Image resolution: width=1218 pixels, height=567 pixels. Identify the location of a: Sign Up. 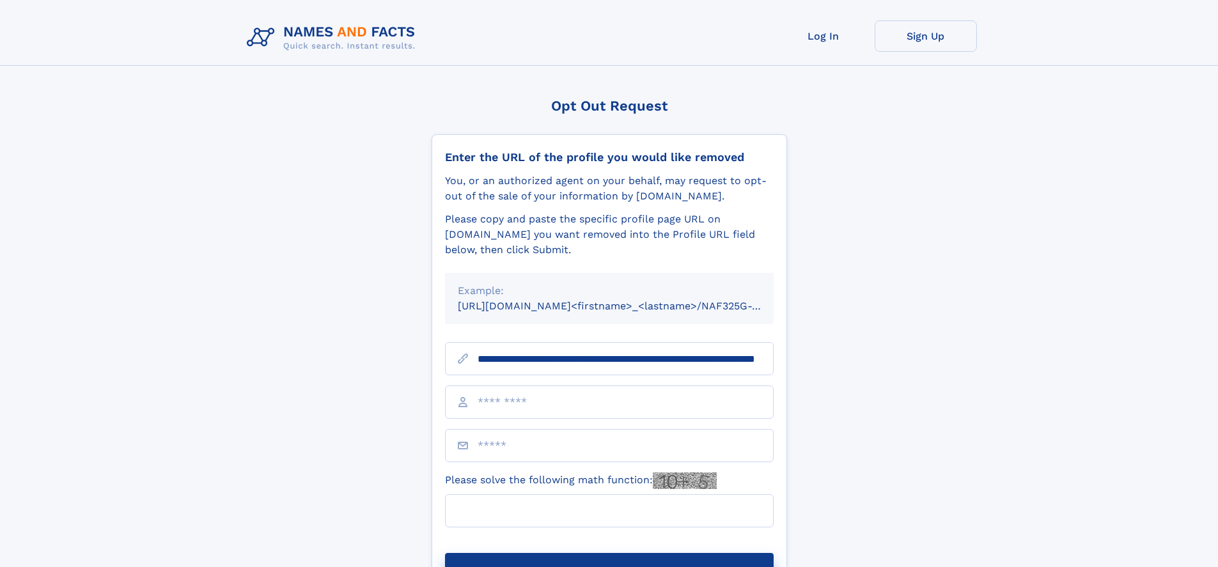
(926, 36).